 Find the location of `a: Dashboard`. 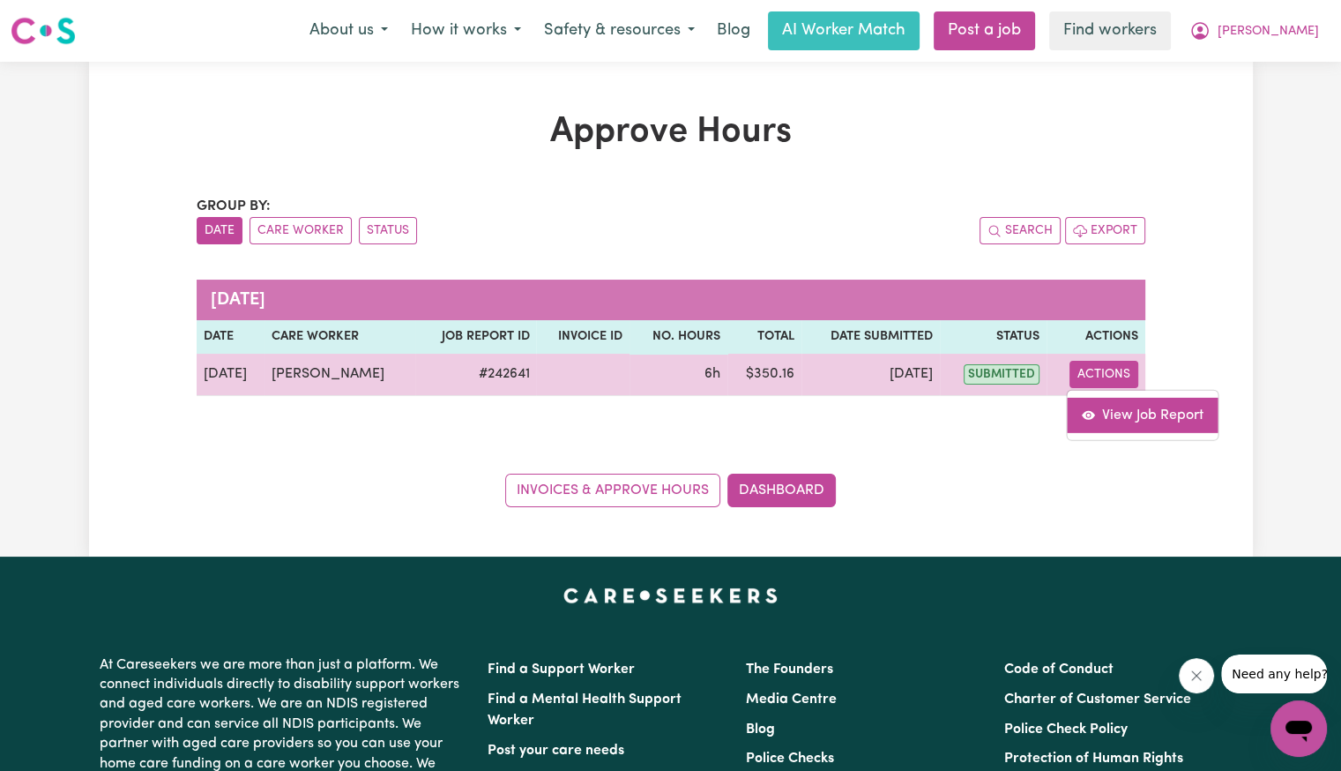

a: Dashboard is located at coordinates (781, 490).